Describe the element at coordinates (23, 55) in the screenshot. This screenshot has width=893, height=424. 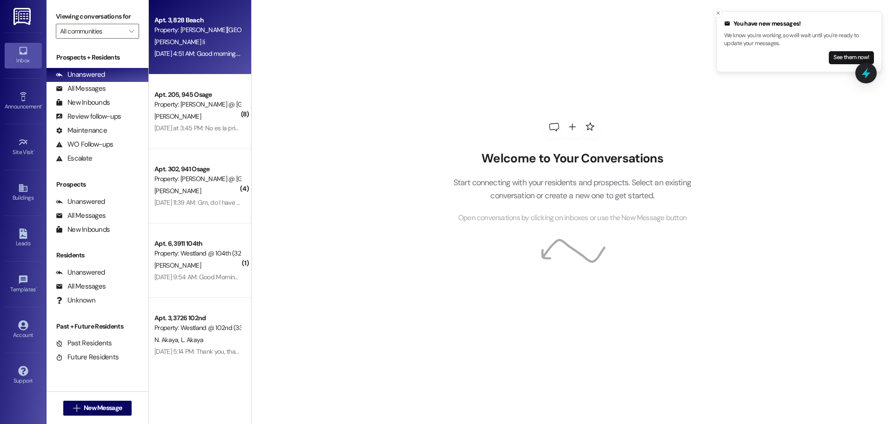
I see `a: Inbox` at that location.